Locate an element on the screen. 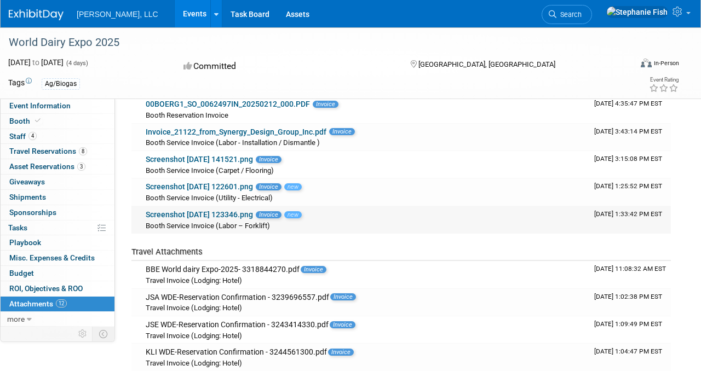  span: more is located at coordinates (16, 319).